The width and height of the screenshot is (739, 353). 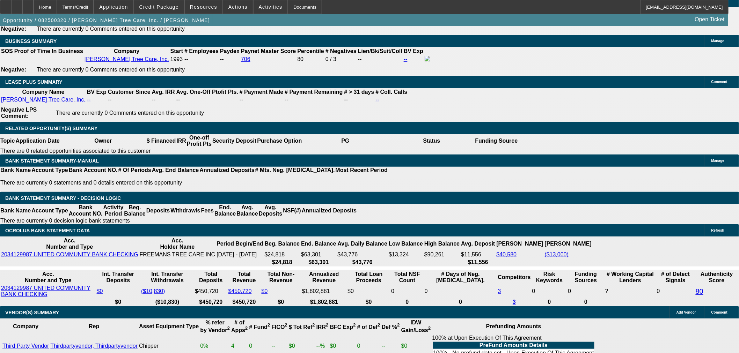 I want to click on th: SOS, so click(x=7, y=51).